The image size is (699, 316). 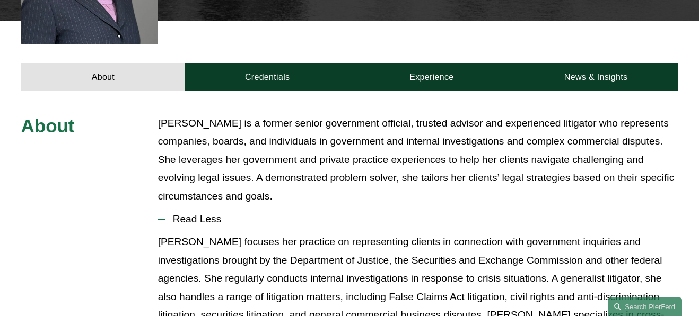 What do you see at coordinates (596, 77) in the screenshot?
I see `a: News & Insights` at bounding box center [596, 77].